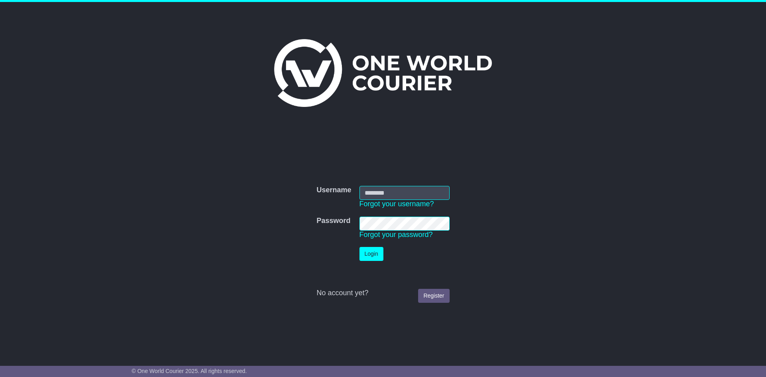 This screenshot has height=377, width=766. What do you see at coordinates (434, 296) in the screenshot?
I see `a: Register` at bounding box center [434, 296].